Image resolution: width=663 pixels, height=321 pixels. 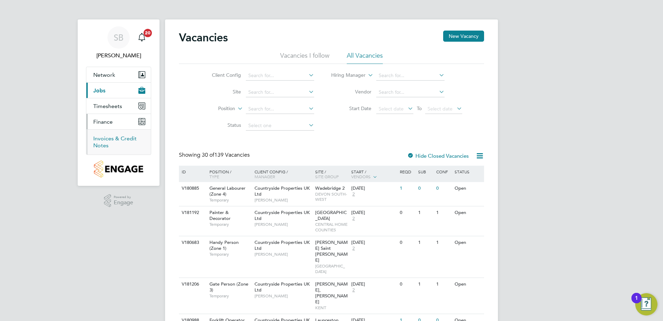 I want to click on span: Gate Person (Zone 3), so click(x=229, y=287).